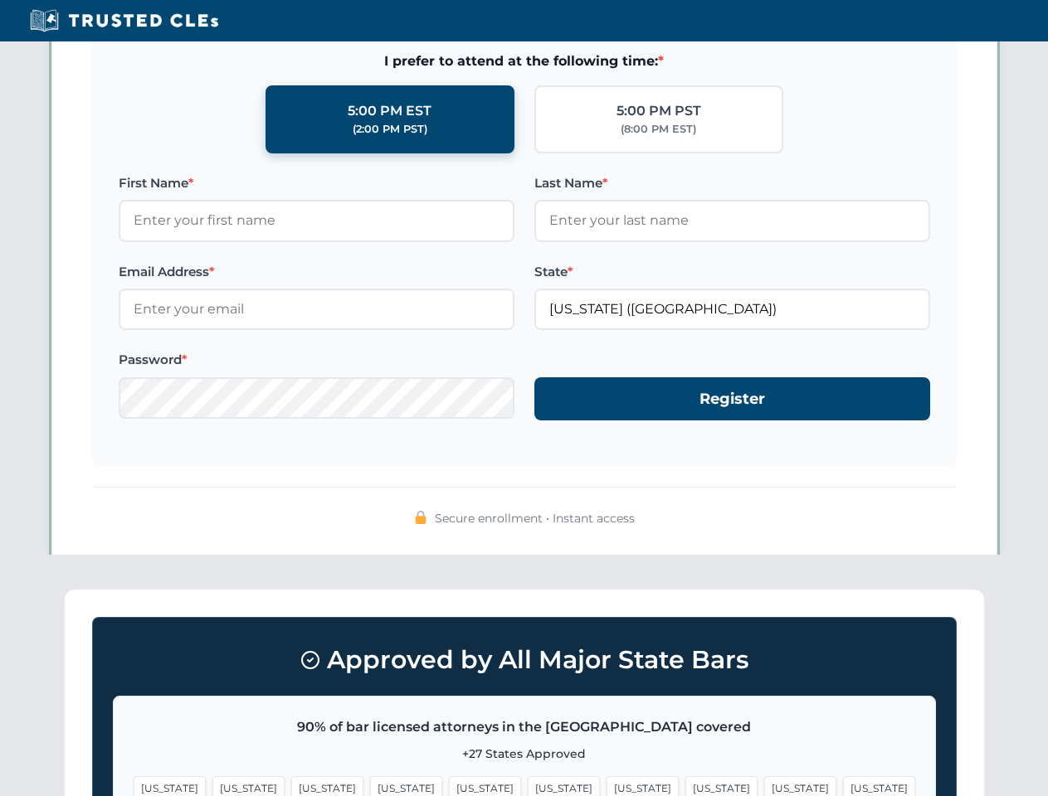 This screenshot has width=1048, height=796. I want to click on span: I prefer to attend at the following time:, so click(524, 61).